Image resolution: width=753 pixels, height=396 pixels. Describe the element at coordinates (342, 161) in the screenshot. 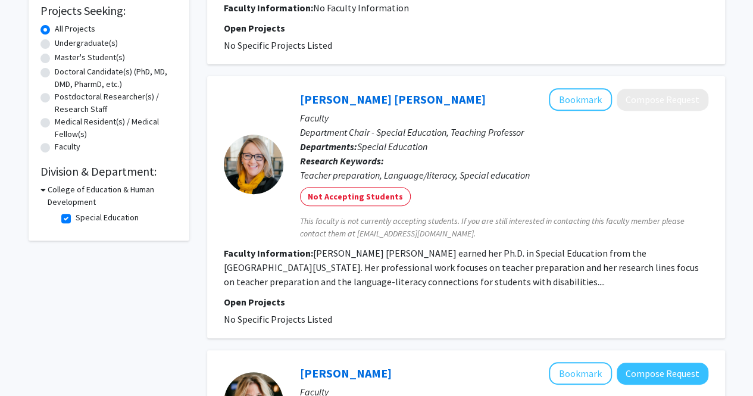

I see `b: Research Keywords:` at that location.